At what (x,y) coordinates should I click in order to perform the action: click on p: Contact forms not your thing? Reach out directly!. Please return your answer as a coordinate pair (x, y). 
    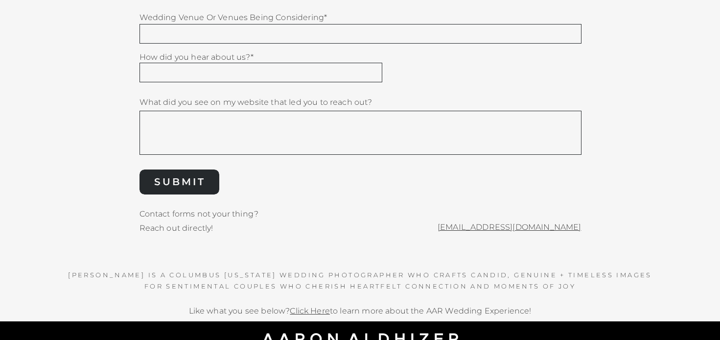
    Looking at the image, I should click on (360, 219).